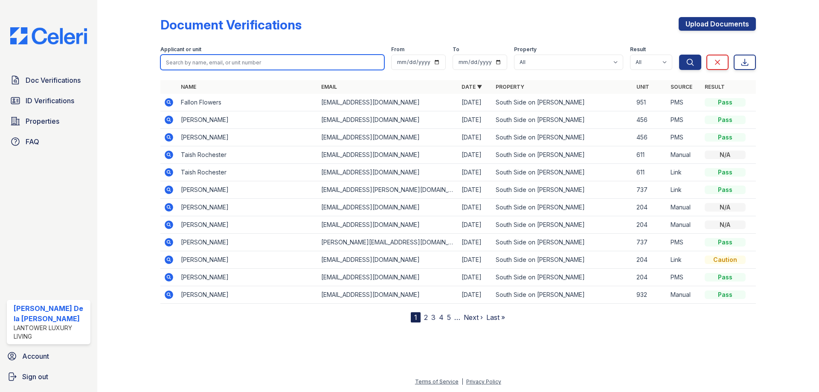  I want to click on td: 951, so click(650, 102).